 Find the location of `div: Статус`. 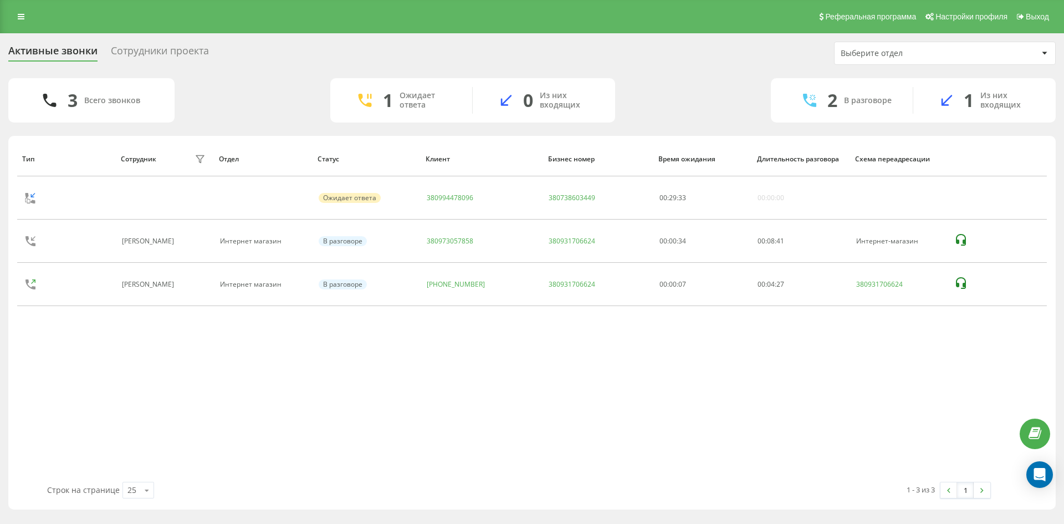

div: Статус is located at coordinates (366, 159).